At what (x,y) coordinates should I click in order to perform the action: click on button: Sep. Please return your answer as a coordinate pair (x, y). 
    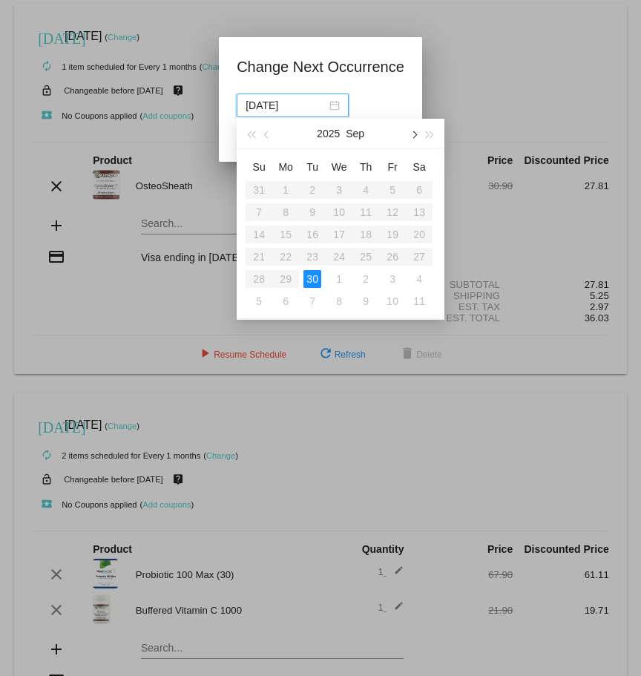
    Looking at the image, I should click on (354, 133).